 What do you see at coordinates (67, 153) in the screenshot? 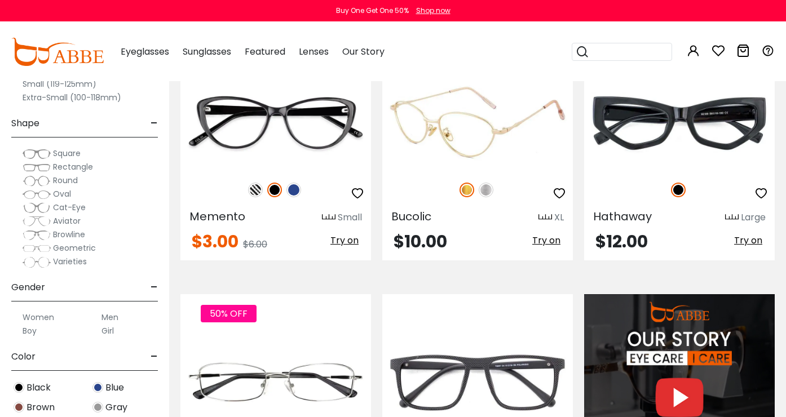
I see `span: Square` at bounding box center [67, 153].